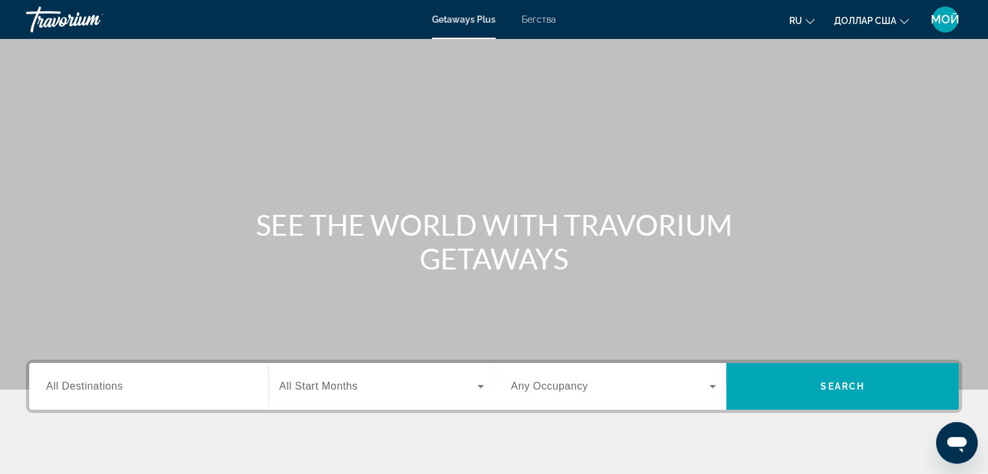 The width and height of the screenshot is (988, 474). I want to click on font: доллар США, so click(865, 21).